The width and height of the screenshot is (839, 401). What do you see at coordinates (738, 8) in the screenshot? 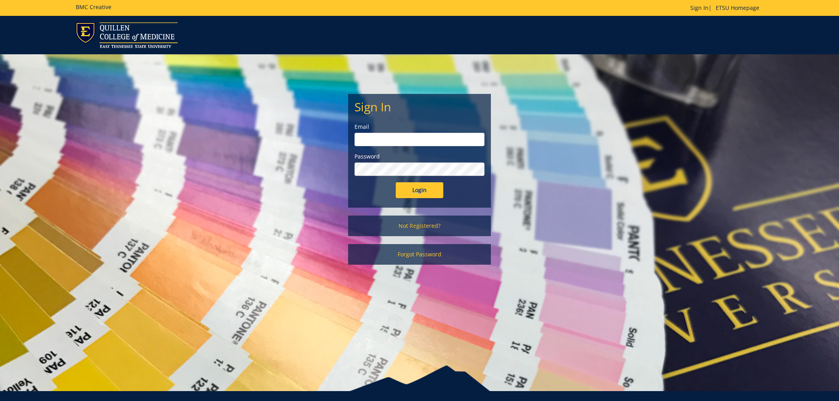
I see `a: ETSU Homepage` at bounding box center [738, 8].